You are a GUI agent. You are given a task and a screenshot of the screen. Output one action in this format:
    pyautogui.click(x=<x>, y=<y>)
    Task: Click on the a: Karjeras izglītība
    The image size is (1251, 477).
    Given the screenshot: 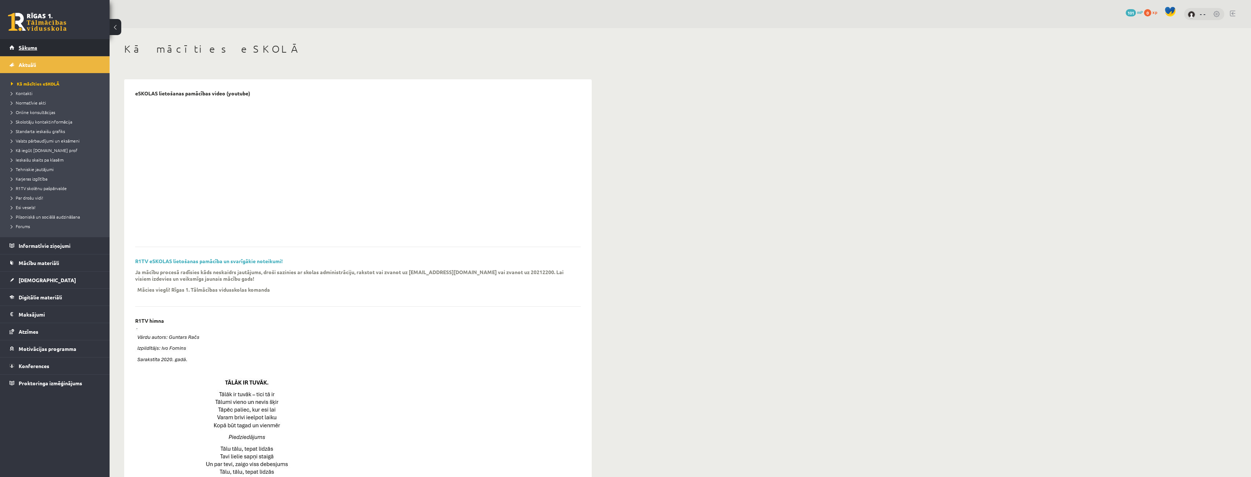 What is the action you would take?
    pyautogui.click(x=57, y=179)
    